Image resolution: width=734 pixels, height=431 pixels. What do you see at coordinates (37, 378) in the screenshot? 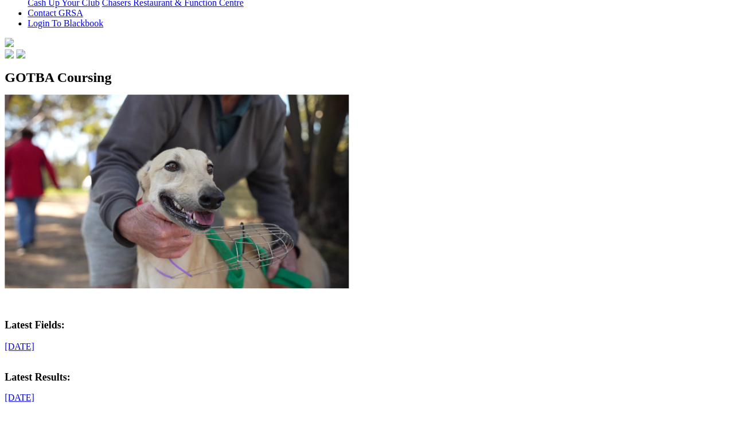
I see `strong: Latest Results:` at bounding box center [37, 378].